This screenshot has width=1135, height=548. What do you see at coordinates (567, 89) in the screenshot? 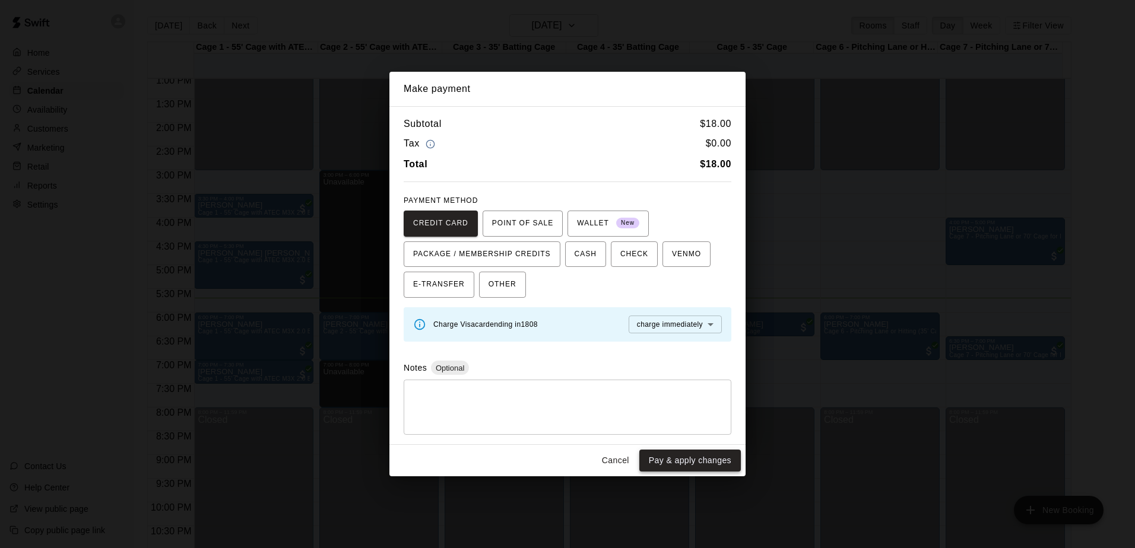
I see `h2: Make payment` at bounding box center [567, 89].